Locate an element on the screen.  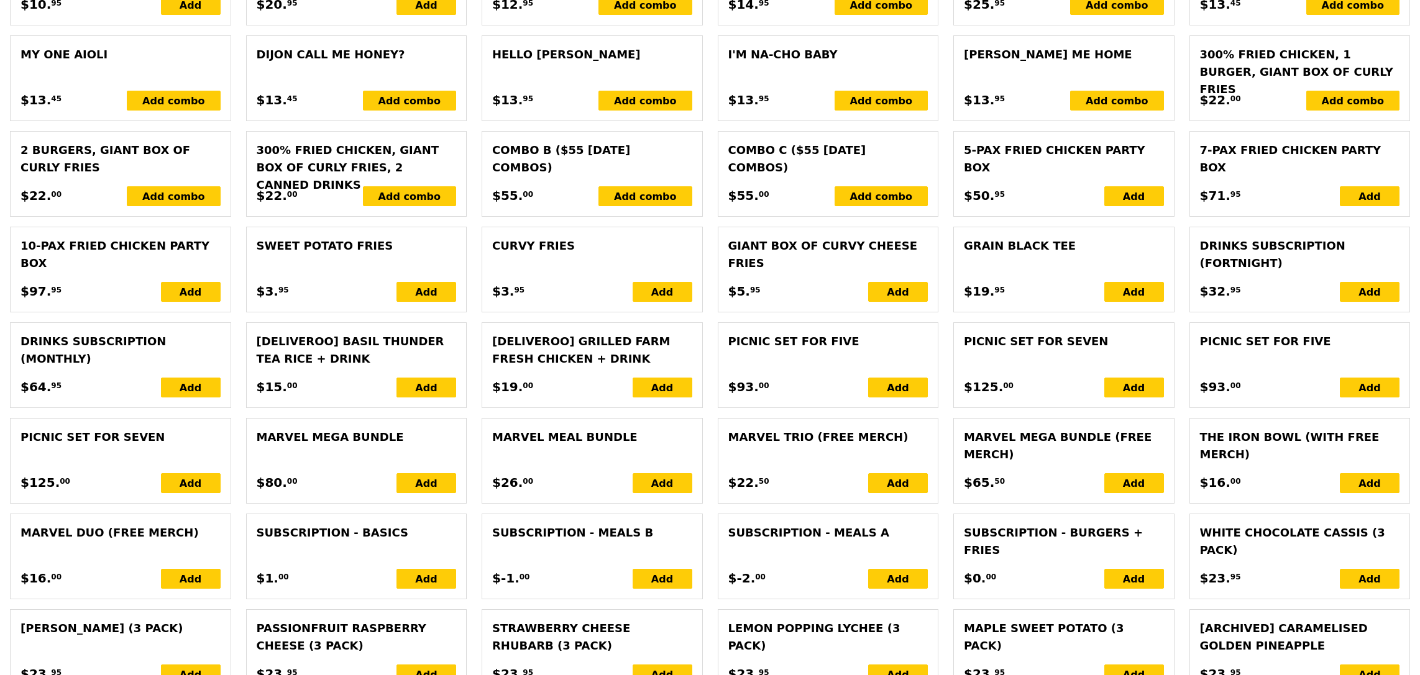
span: $32. is located at coordinates (1215, 291).